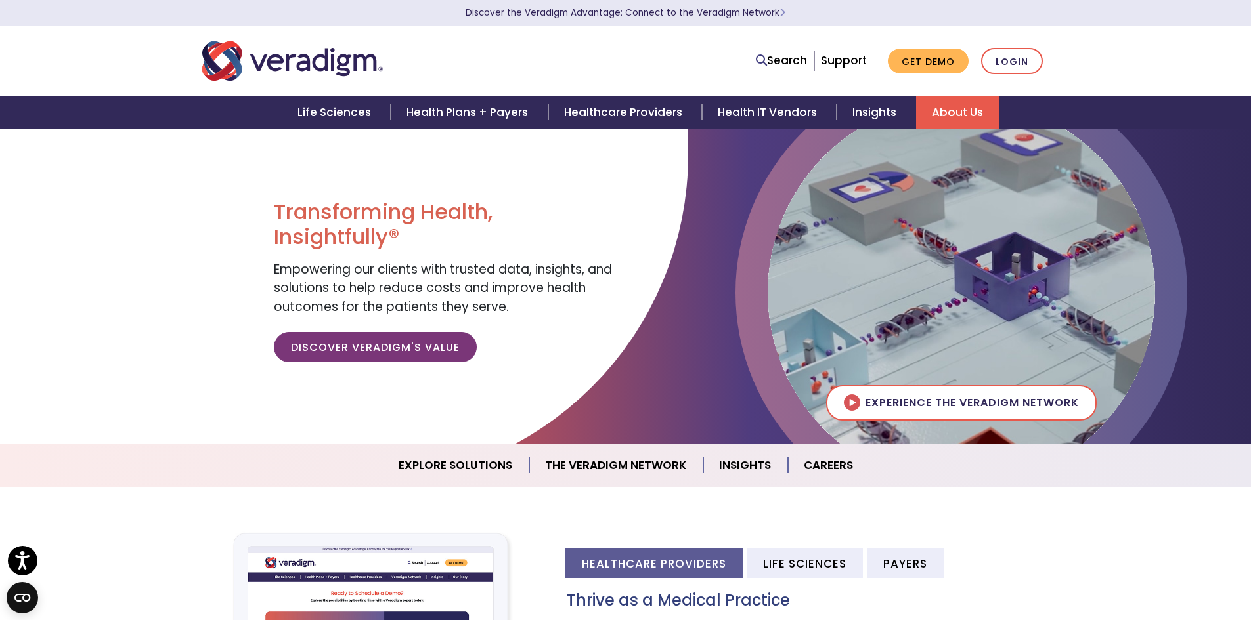 The height and width of the screenshot is (620, 1251). I want to click on a: Careers, so click(828, 465).